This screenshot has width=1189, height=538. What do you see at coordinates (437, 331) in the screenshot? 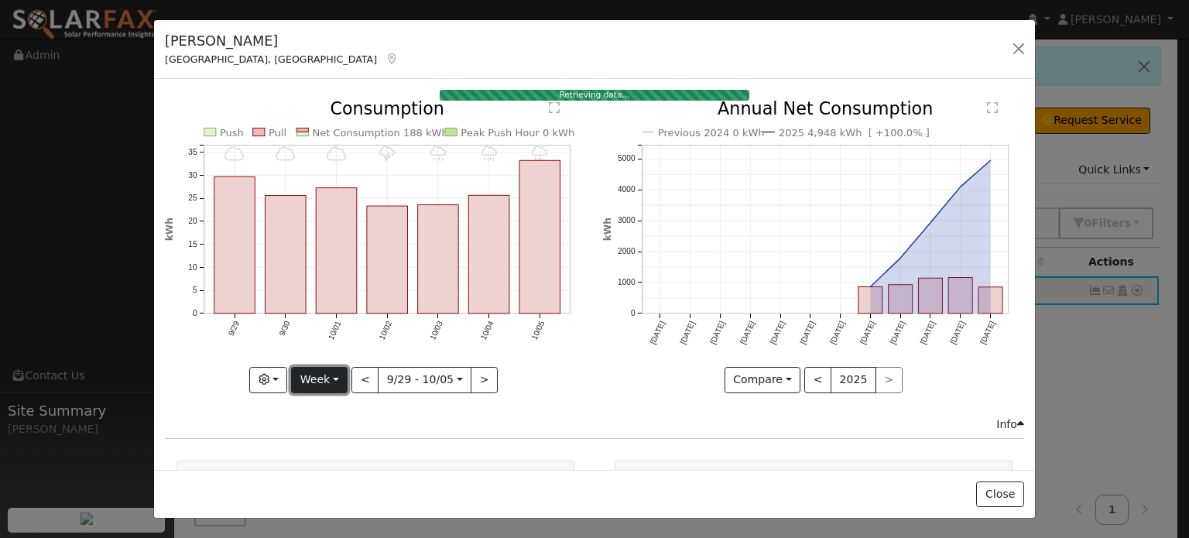
I see `text: 10/03` at bounding box center [437, 331].